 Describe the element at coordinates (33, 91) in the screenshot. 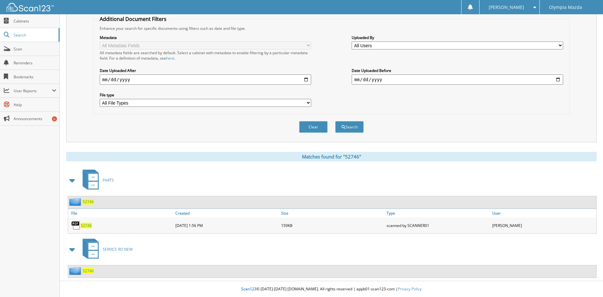

I see `span: User Reports` at that location.